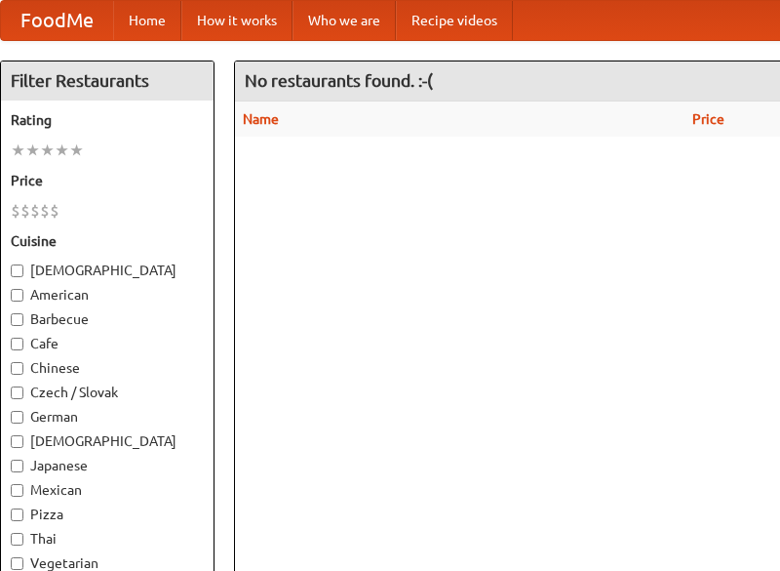 The image size is (780, 571). What do you see at coordinates (17, 319) in the screenshot?
I see `input: Barbecue` at bounding box center [17, 319].